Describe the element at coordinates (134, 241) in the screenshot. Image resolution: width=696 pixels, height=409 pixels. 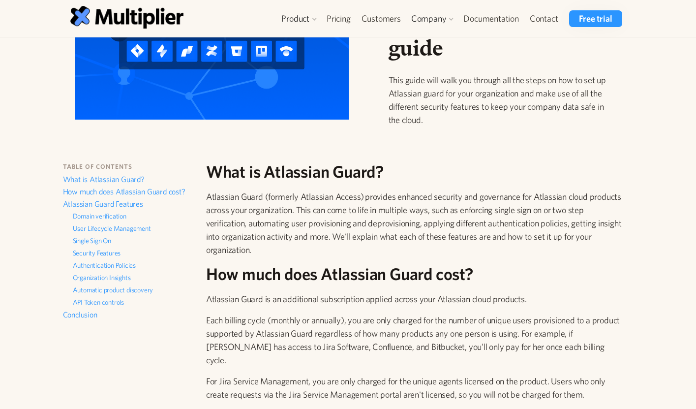
I see `a: Single Sign On` at that location.